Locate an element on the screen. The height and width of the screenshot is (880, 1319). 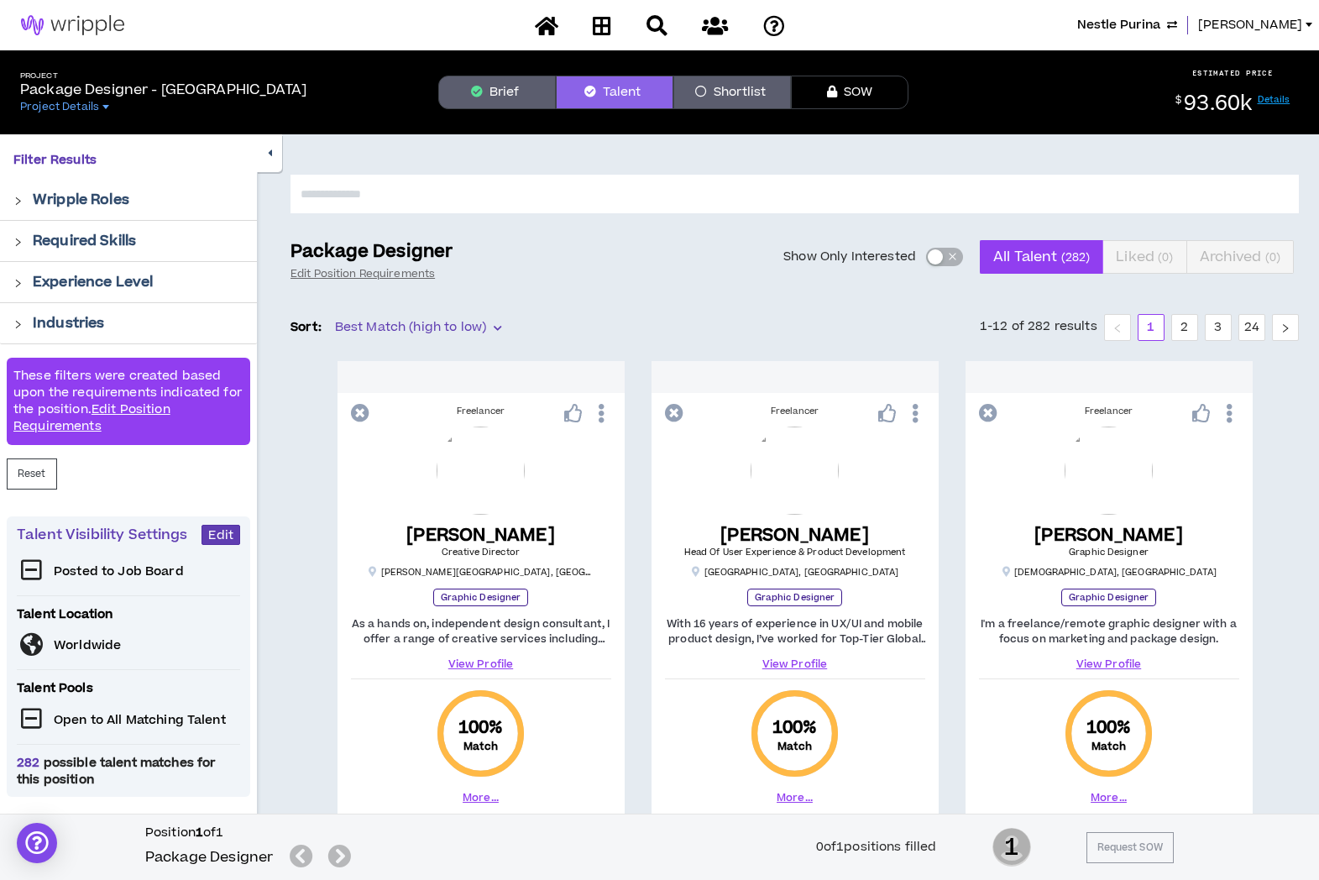
button: Talent is located at coordinates (614, 92).